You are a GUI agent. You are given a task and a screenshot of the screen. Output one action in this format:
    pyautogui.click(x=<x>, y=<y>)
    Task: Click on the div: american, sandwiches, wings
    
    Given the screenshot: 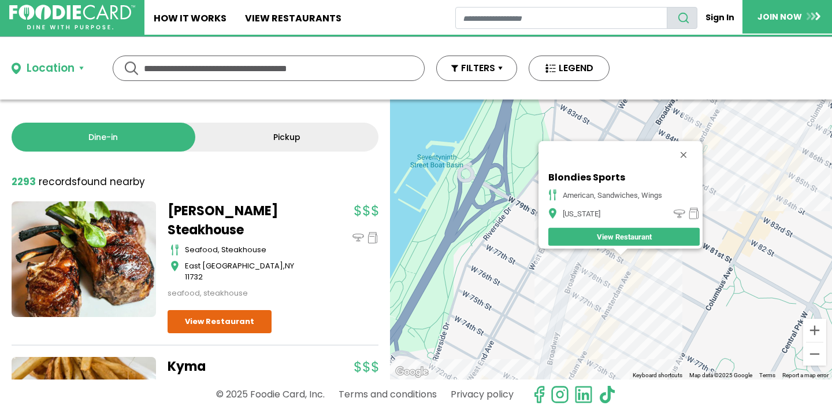 What is the action you would take?
    pyautogui.click(x=613, y=195)
    